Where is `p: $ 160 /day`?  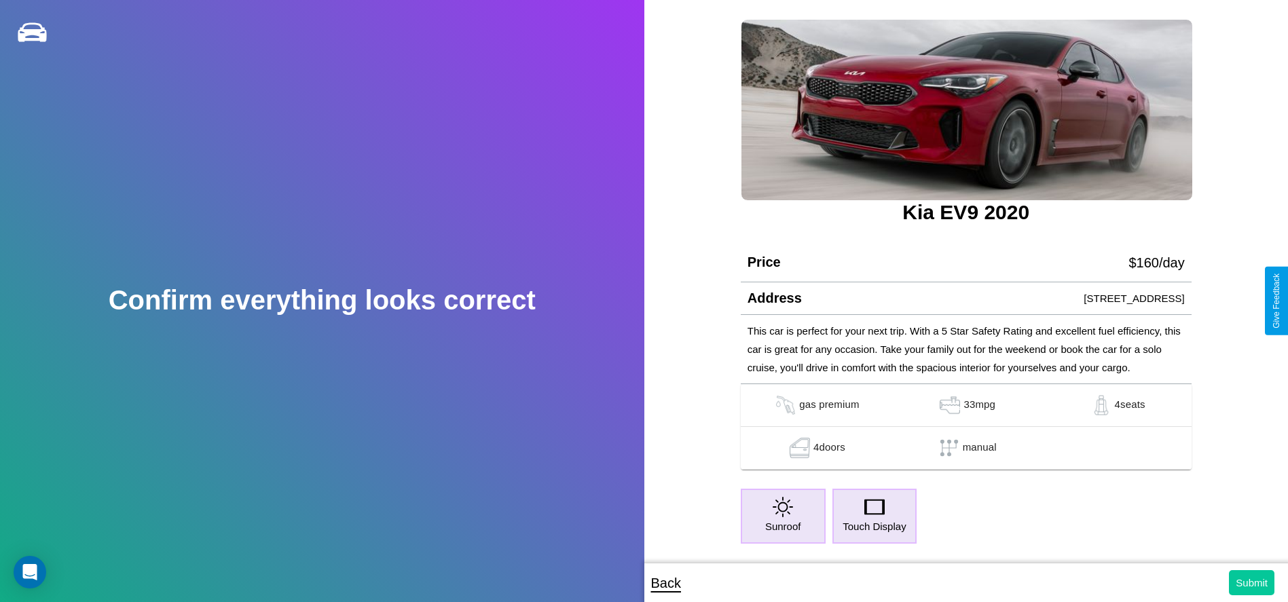 p: $ 160 /day is located at coordinates (1156, 263).